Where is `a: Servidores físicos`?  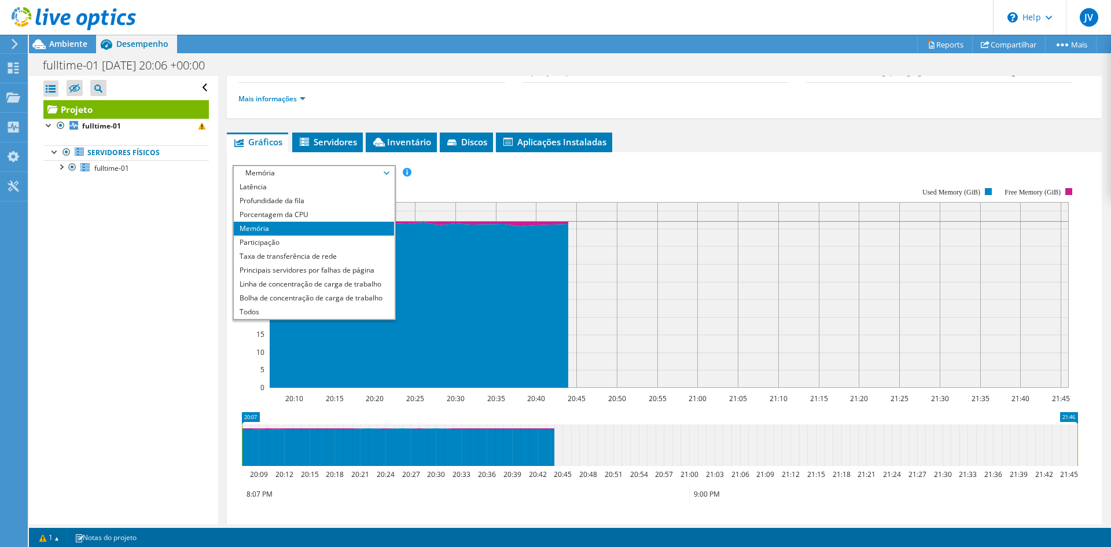 a: Servidores físicos is located at coordinates (126, 153).